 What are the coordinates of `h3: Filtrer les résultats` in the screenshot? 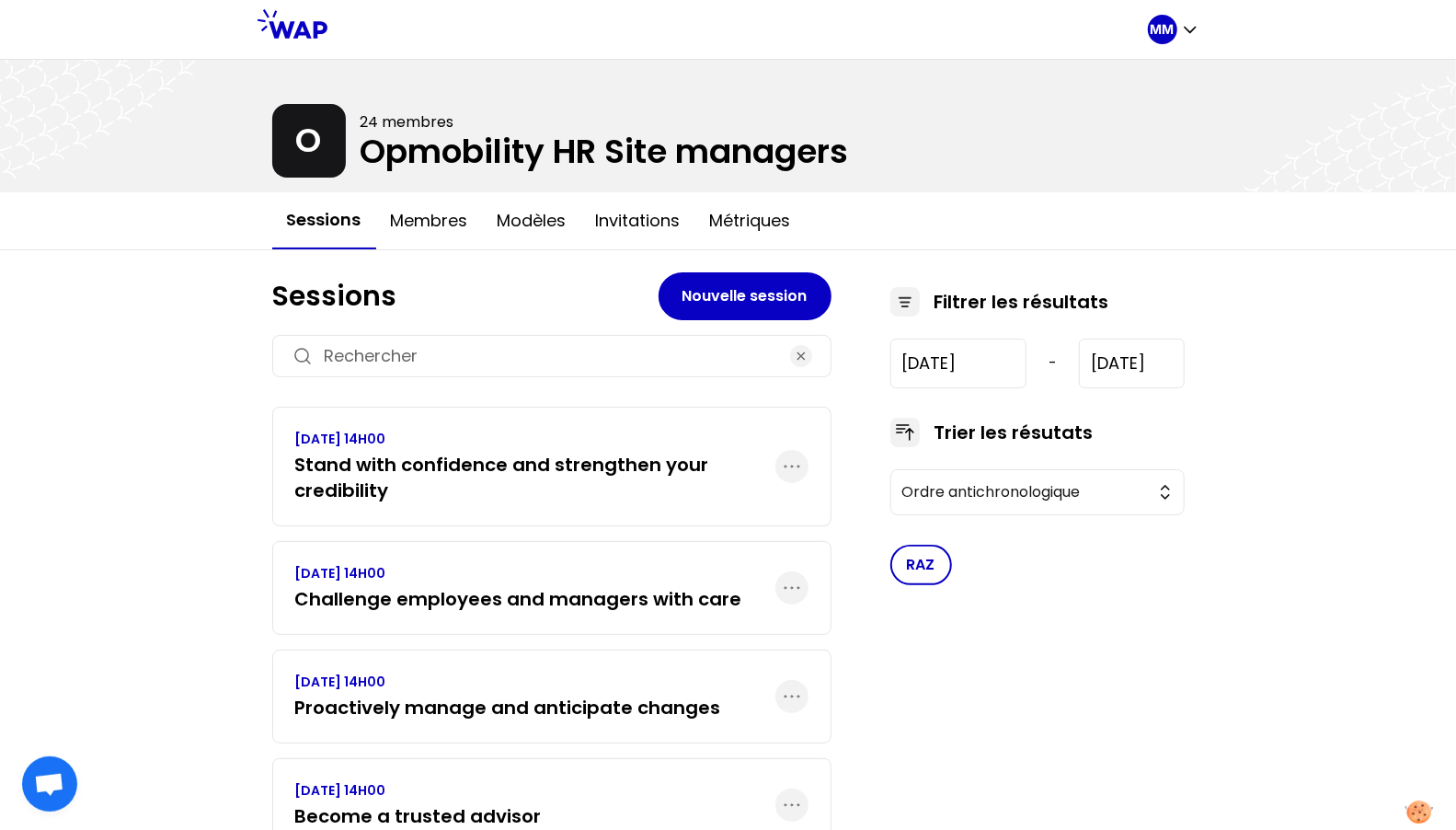 It's located at (1021, 302).